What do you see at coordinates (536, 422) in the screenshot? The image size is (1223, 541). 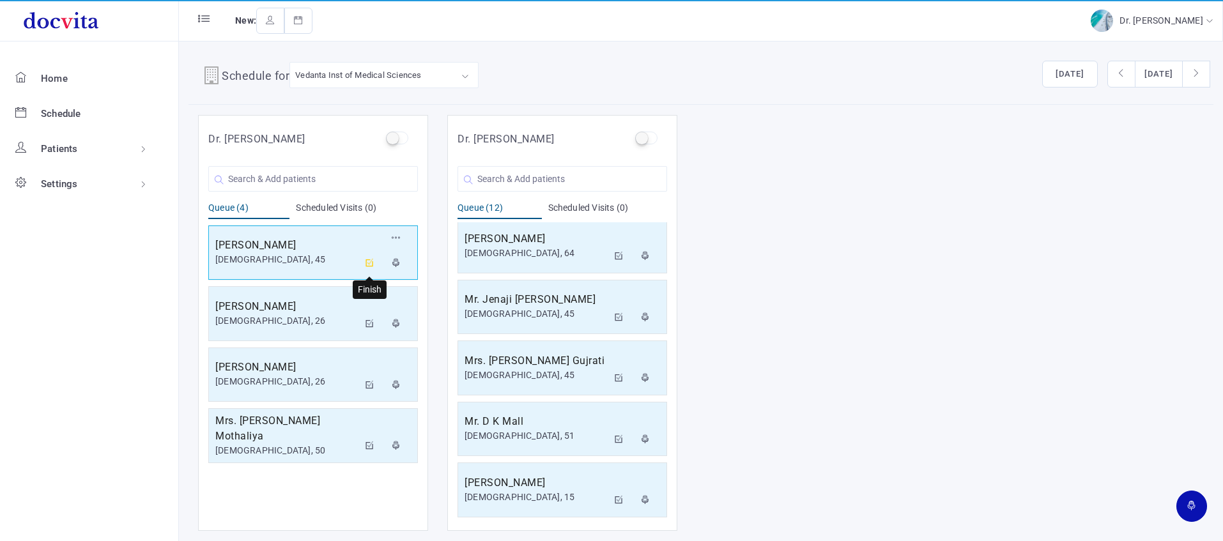 I see `h5: Mr. D K Mall` at bounding box center [536, 422].